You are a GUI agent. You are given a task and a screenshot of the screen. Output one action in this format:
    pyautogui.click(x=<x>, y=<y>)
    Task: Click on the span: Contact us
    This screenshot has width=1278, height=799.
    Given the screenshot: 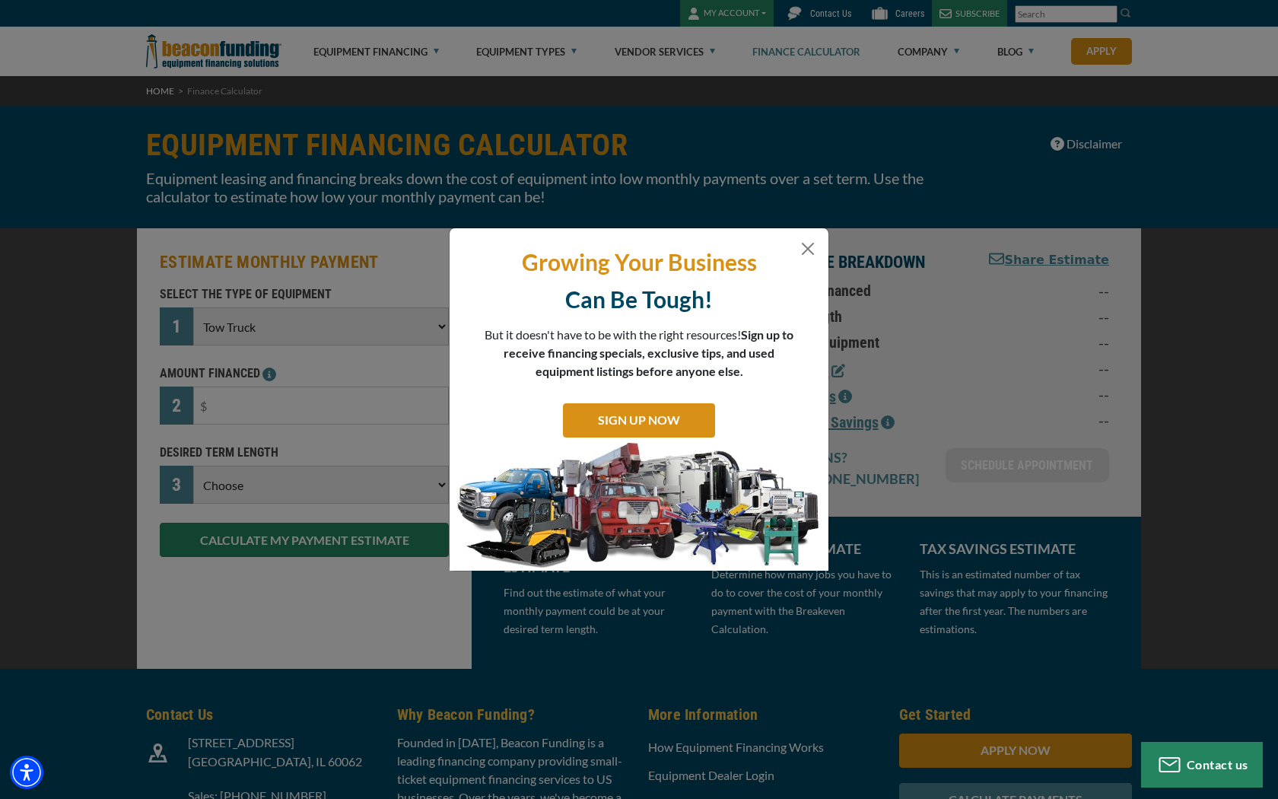 What is the action you would take?
    pyautogui.click(x=1218, y=764)
    